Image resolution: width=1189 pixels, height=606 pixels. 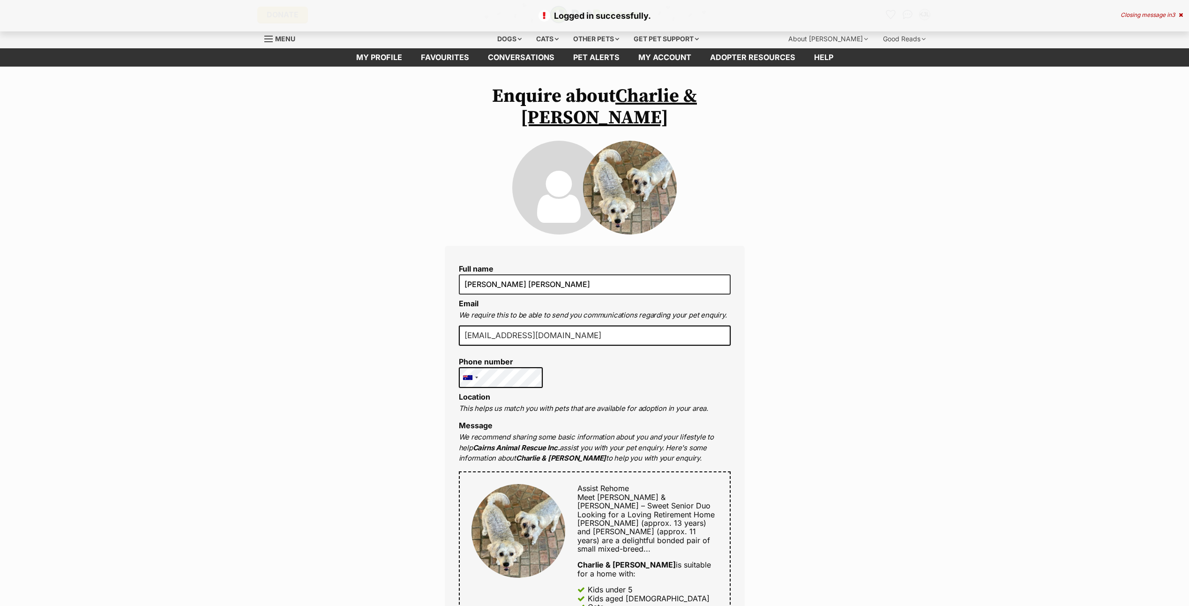 What do you see at coordinates (666, 39) in the screenshot?
I see `div: Get pet support` at bounding box center [666, 39].